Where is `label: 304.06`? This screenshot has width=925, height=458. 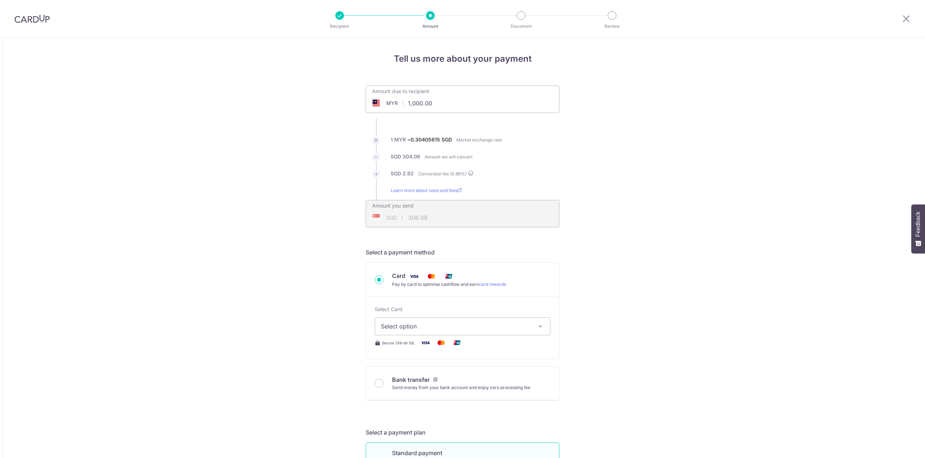
label: 304.06 is located at coordinates (411, 157).